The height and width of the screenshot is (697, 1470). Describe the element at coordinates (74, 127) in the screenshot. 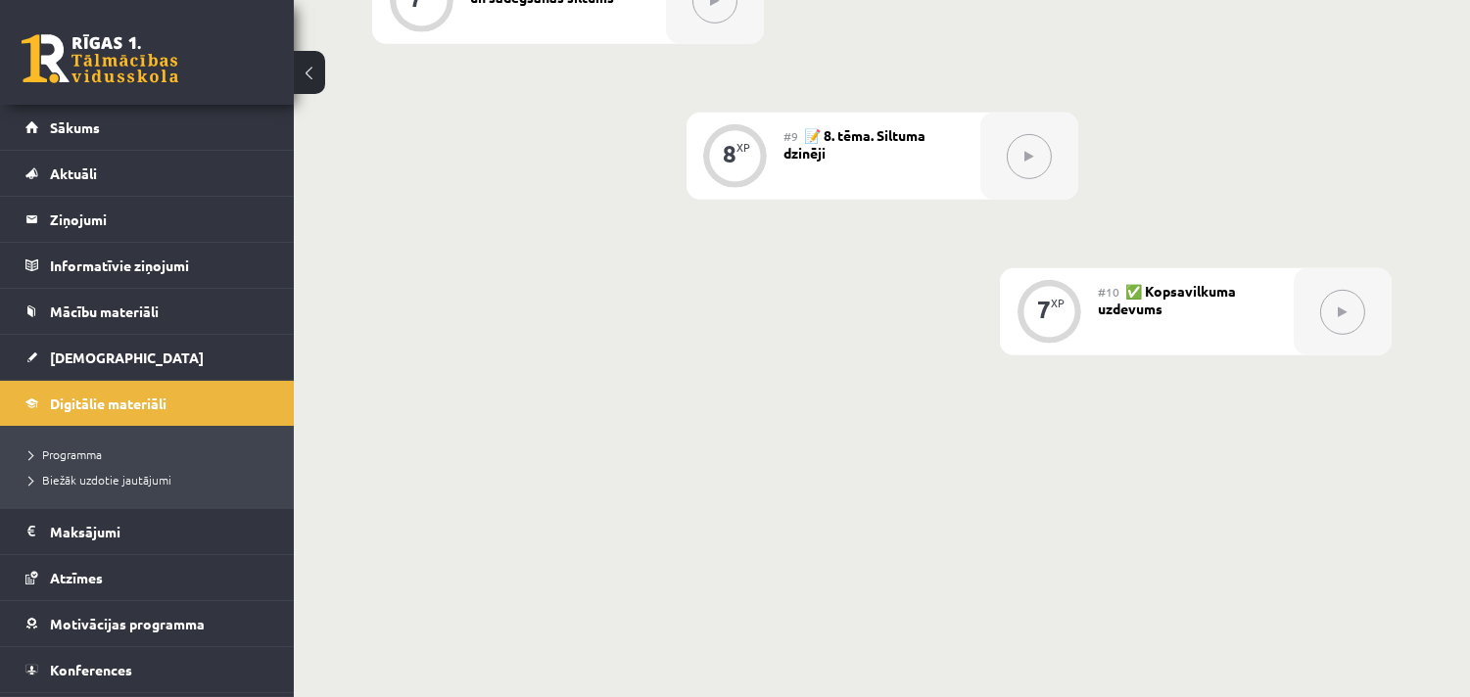

I see `span: Sākums` at that location.